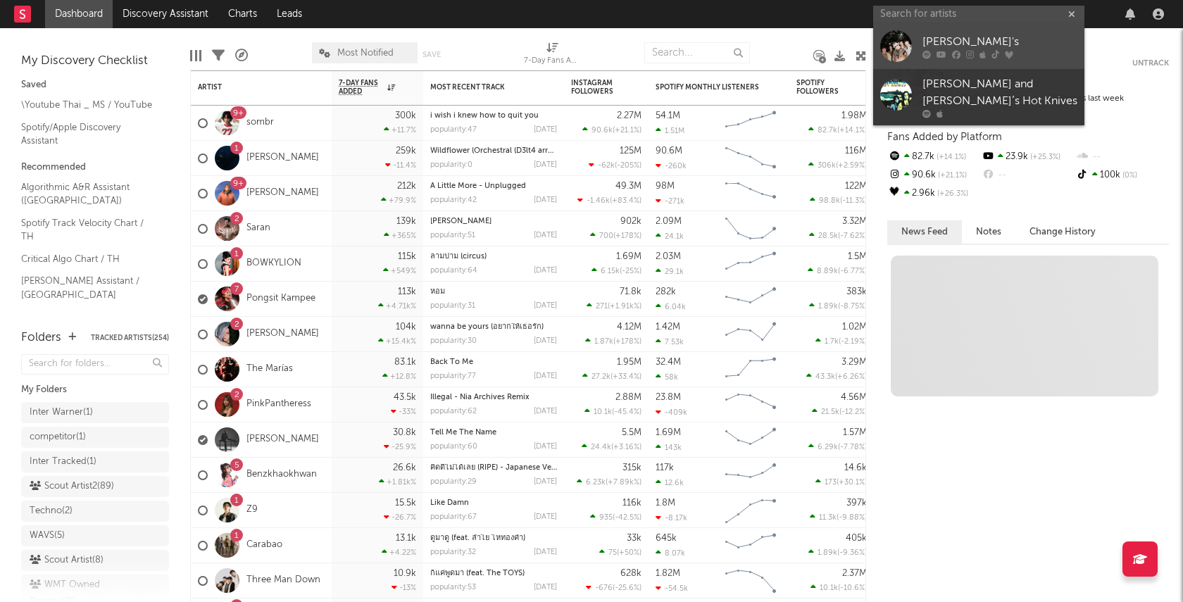 The height and width of the screenshot is (602, 1183). Describe the element at coordinates (432, 54) in the screenshot. I see `button: Save` at that location.